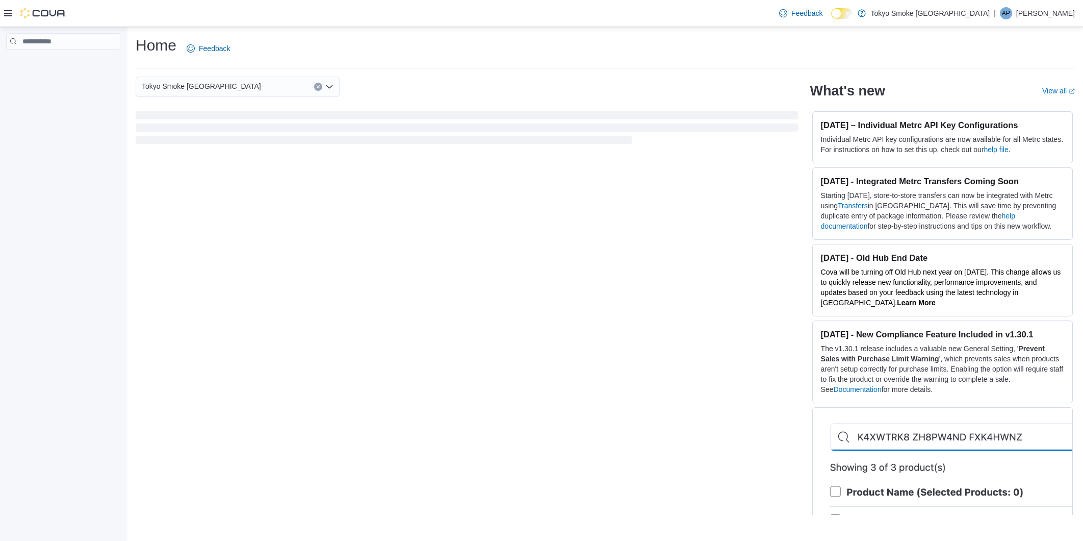 Image resolution: width=1083 pixels, height=541 pixels. I want to click on a: help documentation, so click(918, 221).